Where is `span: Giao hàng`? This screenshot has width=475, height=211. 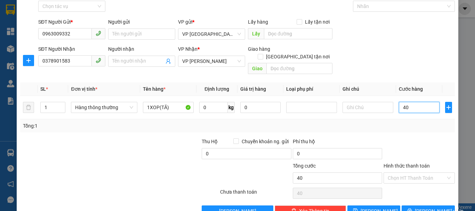
span: Giao hàng is located at coordinates (259, 49).